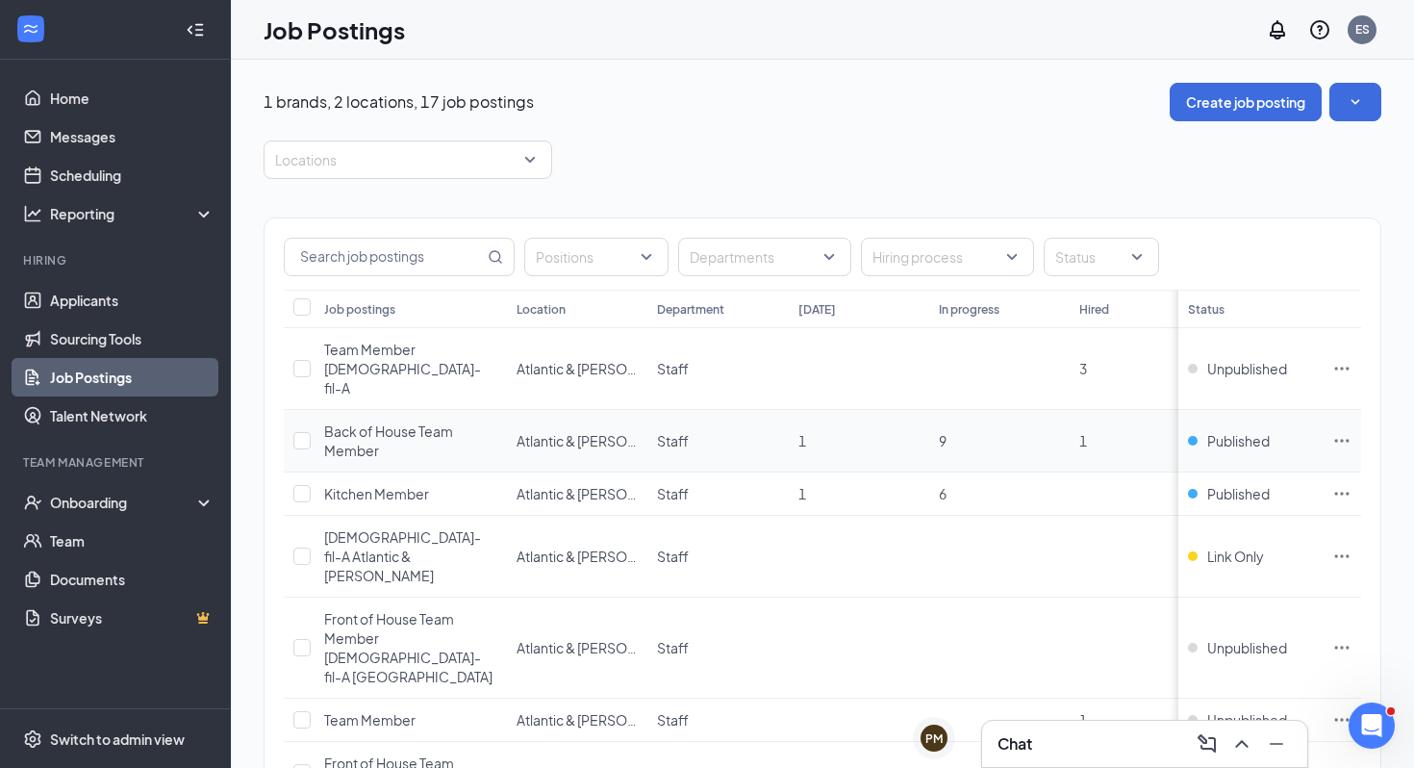 Image resolution: width=1414 pixels, height=768 pixels. Describe the element at coordinates (132, 579) in the screenshot. I see `a: Documents` at that location.